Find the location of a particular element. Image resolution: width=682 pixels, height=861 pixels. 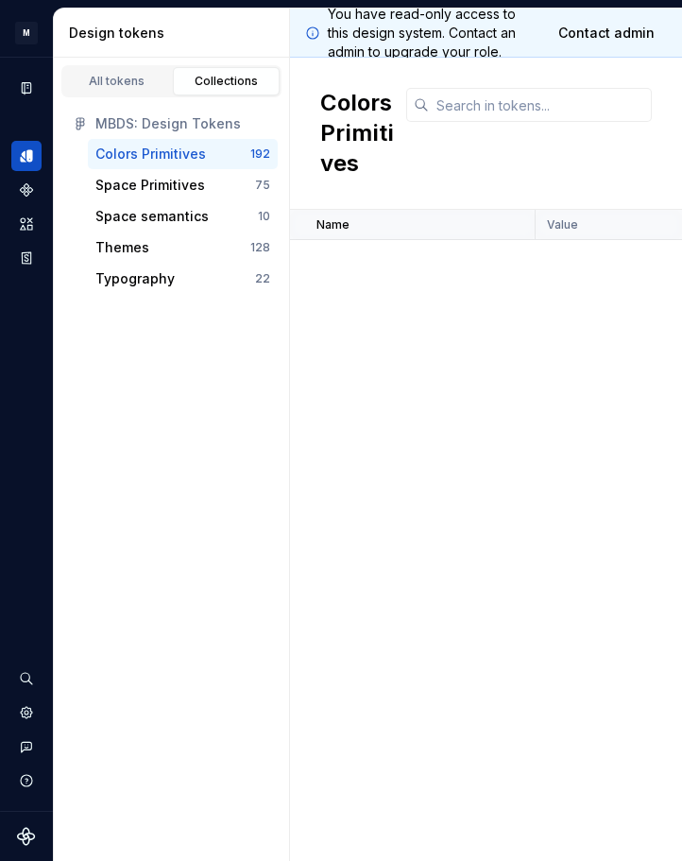

div: Assets is located at coordinates (26, 224).